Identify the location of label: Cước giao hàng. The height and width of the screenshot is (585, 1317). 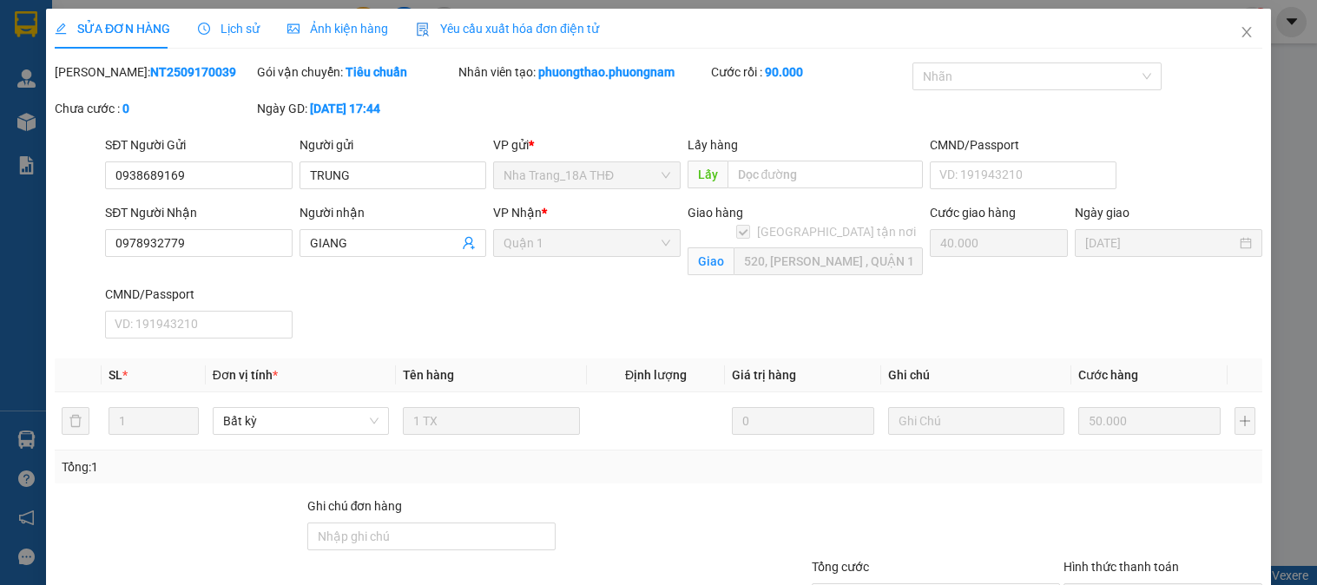
(972, 213).